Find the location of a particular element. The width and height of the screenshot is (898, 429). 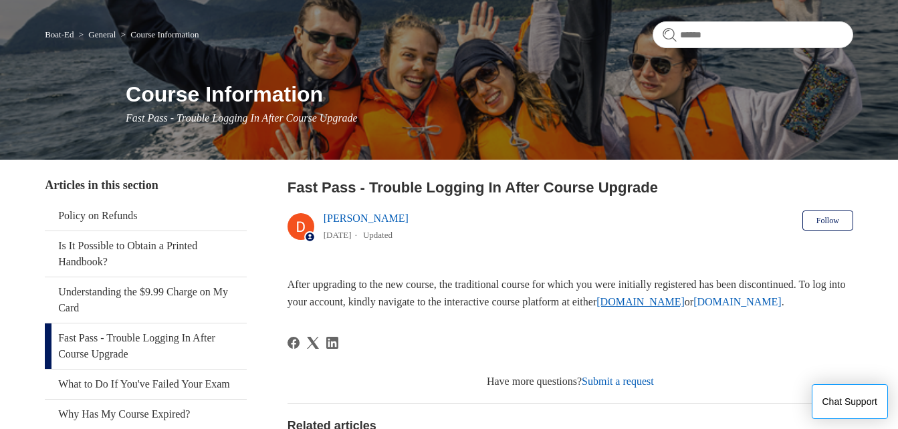

button: Follow Article is located at coordinates (828, 221).